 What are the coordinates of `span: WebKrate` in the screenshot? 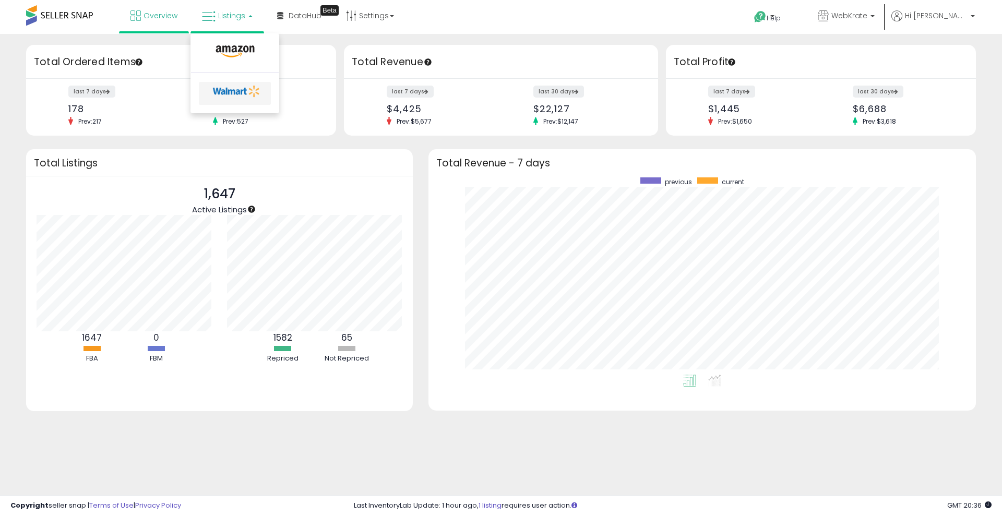 It's located at (849, 16).